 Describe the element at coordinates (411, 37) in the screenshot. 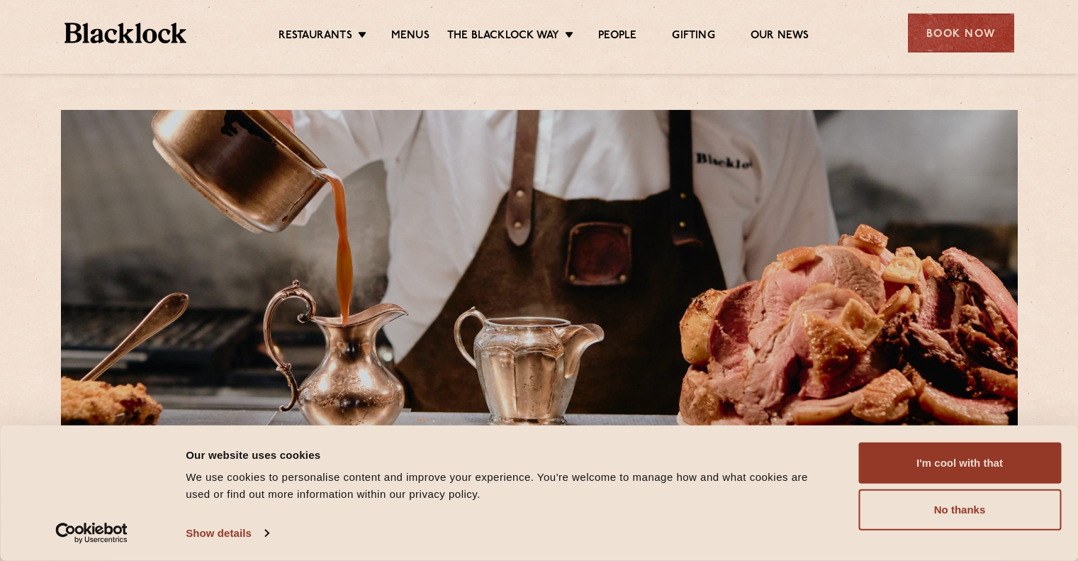

I see `a: Menus` at that location.